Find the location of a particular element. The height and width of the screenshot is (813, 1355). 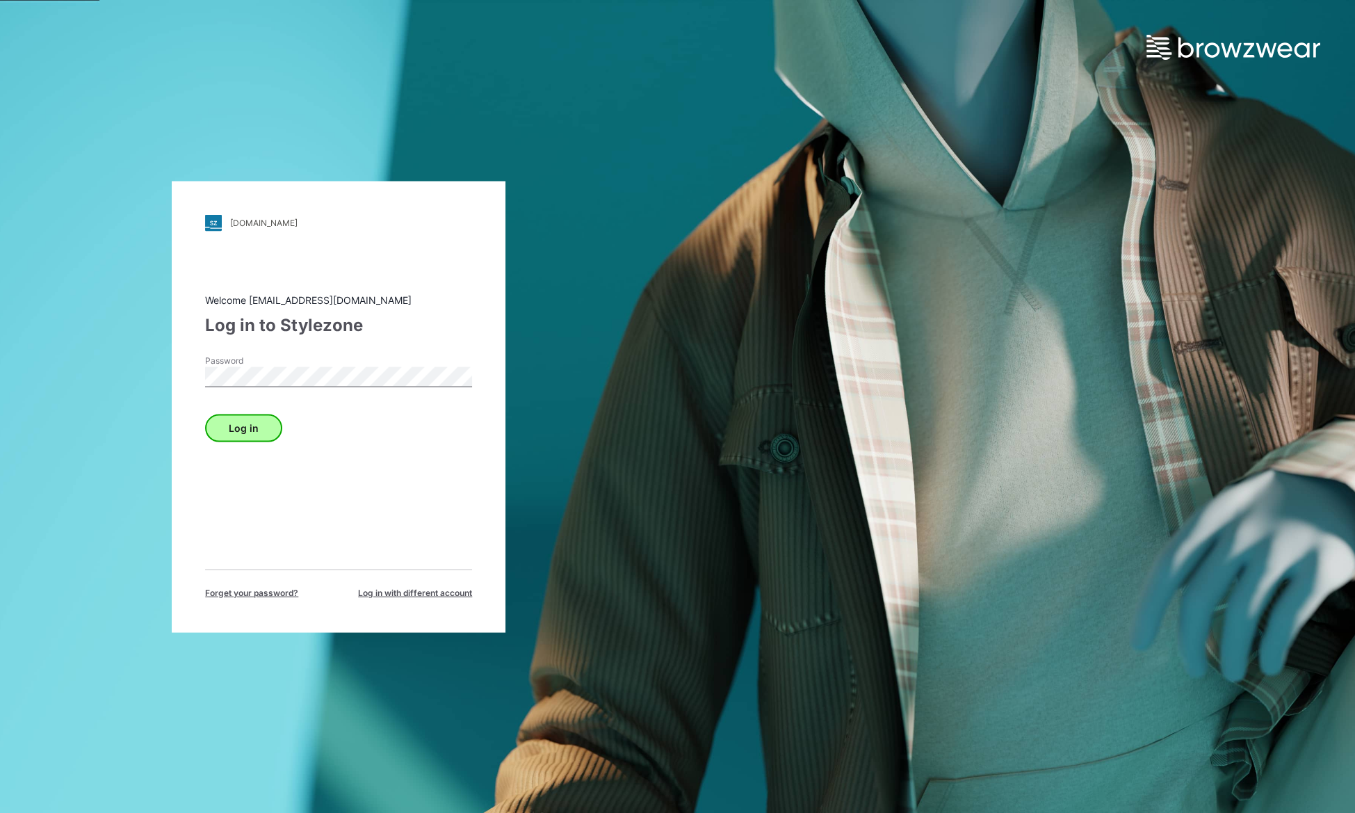

img: stylezone-logo.562084cfcfab977791bfbf7441f1a819.svg is located at coordinates (213, 222).